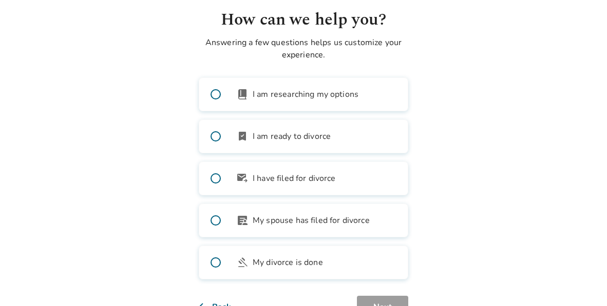  What do you see at coordinates (287, 263) in the screenshot?
I see `span: My divorce is done` at bounding box center [287, 263].